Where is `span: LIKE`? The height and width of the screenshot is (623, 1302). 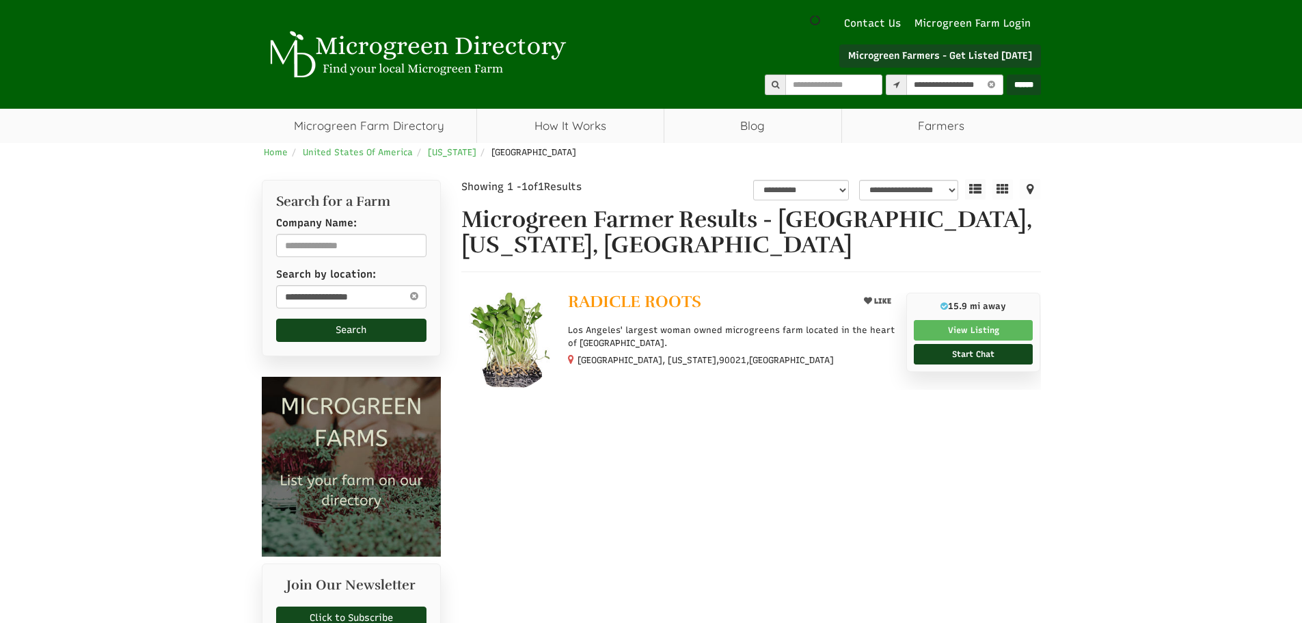
span: LIKE is located at coordinates (882, 301).